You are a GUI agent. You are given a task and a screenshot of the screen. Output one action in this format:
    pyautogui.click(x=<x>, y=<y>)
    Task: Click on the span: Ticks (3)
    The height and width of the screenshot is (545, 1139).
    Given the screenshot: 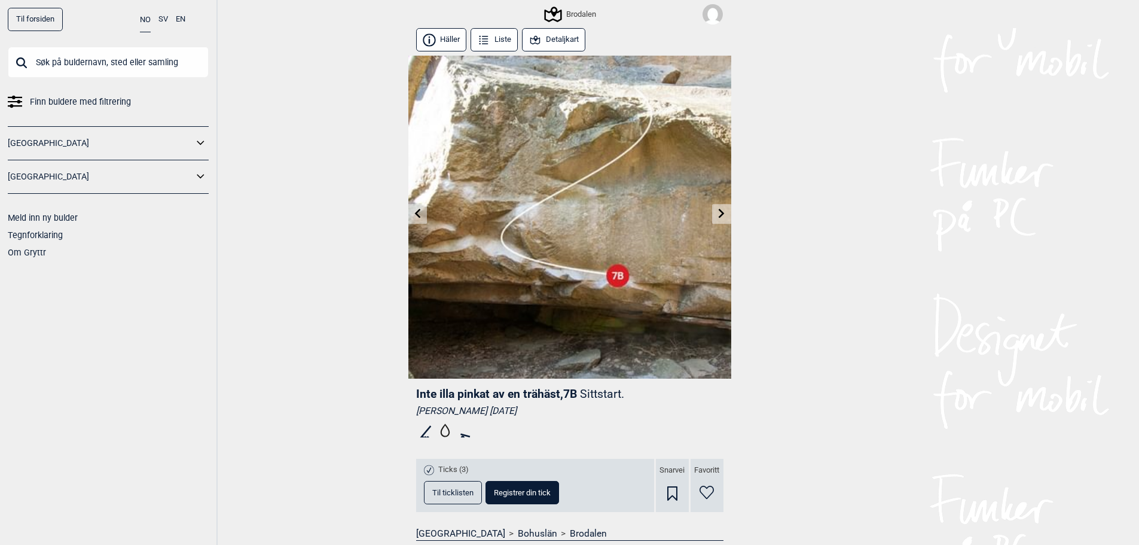 What is the action you would take?
    pyautogui.click(x=453, y=469)
    